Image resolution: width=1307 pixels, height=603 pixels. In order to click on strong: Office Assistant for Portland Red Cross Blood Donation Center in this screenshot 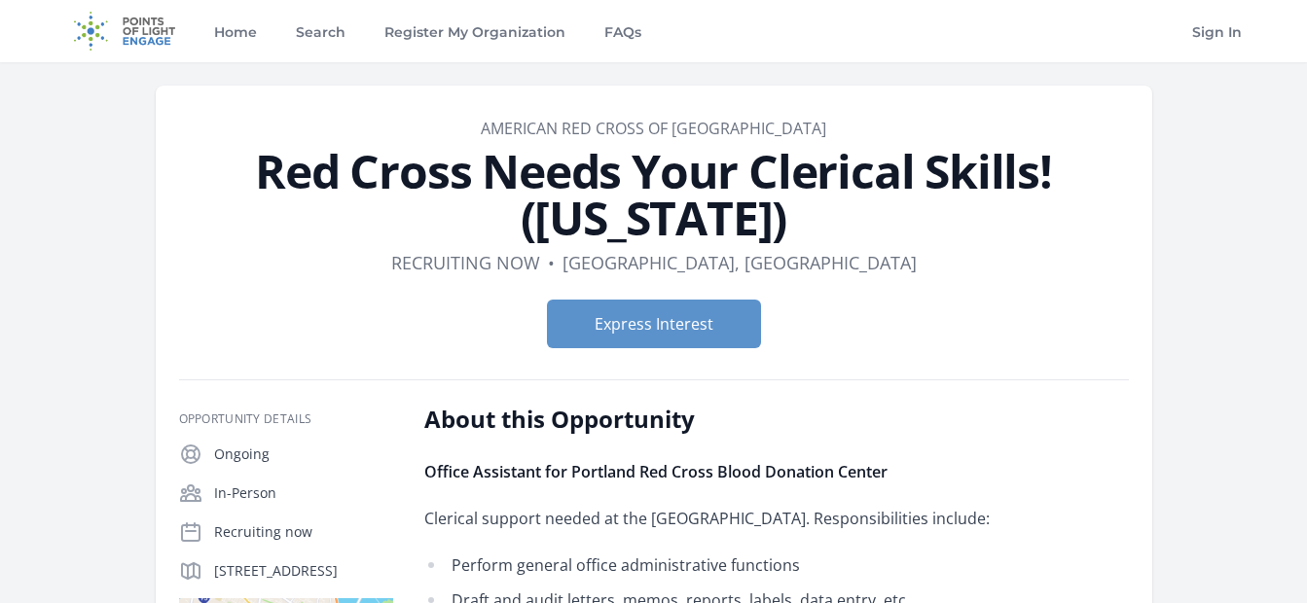, I will do `click(656, 472)`.